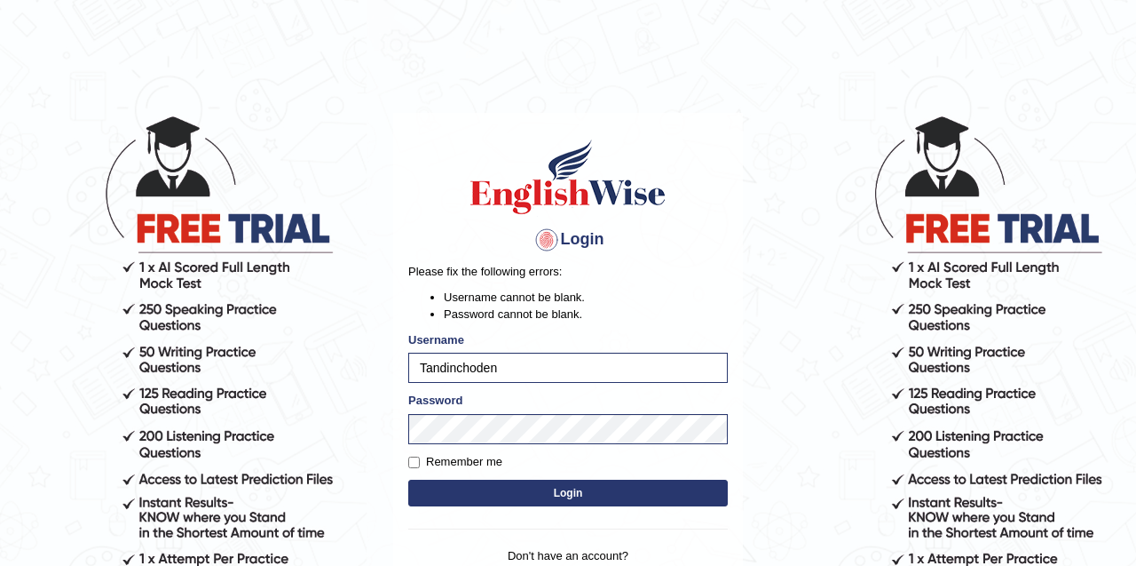 The width and height of the screenshot is (1136, 566). Describe the element at coordinates (414, 462) in the screenshot. I see `input: Remember me` at that location.